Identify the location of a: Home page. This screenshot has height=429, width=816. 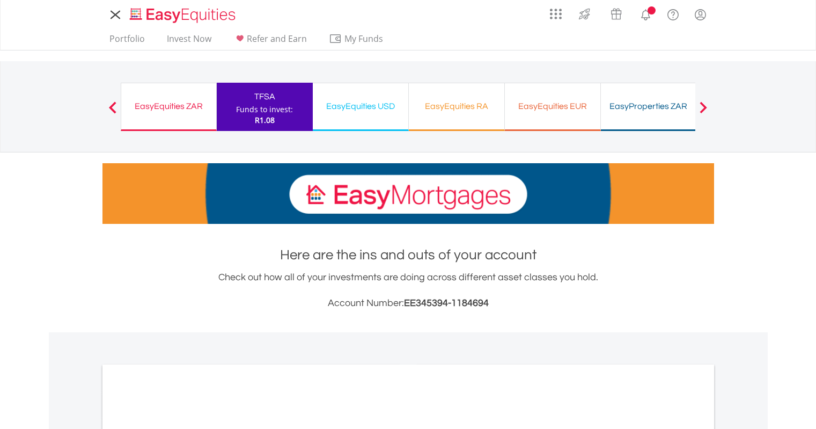
(182, 13).